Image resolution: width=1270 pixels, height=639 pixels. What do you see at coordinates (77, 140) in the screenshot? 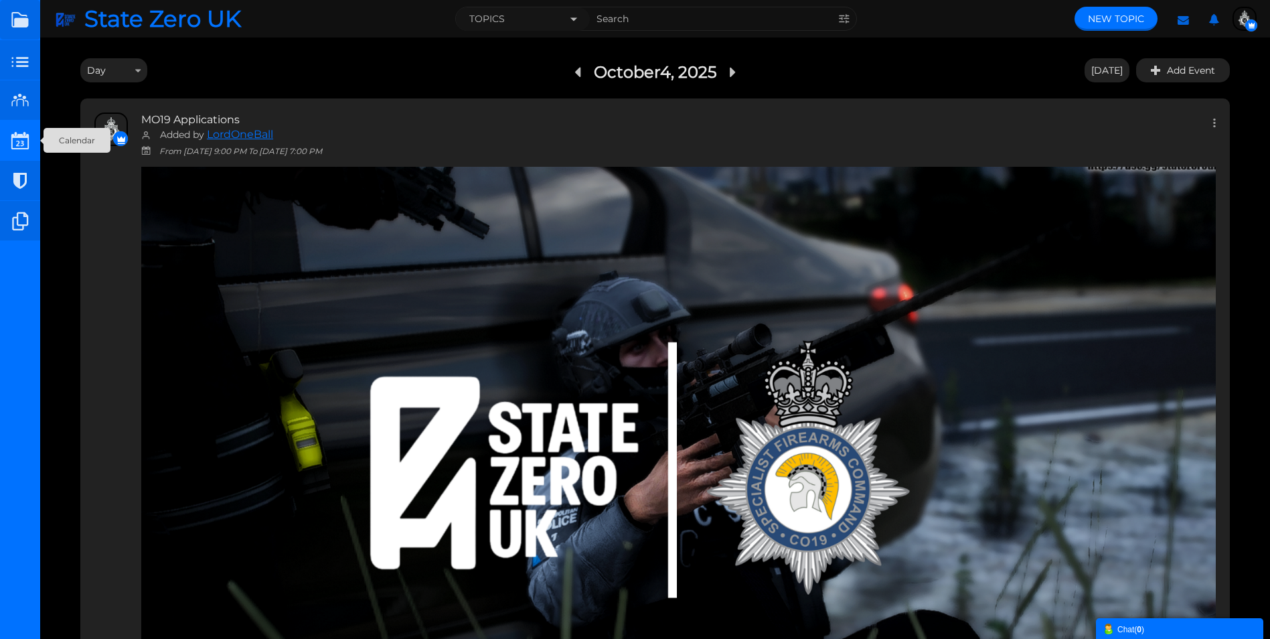
I see `span: Calendar` at bounding box center [77, 140].